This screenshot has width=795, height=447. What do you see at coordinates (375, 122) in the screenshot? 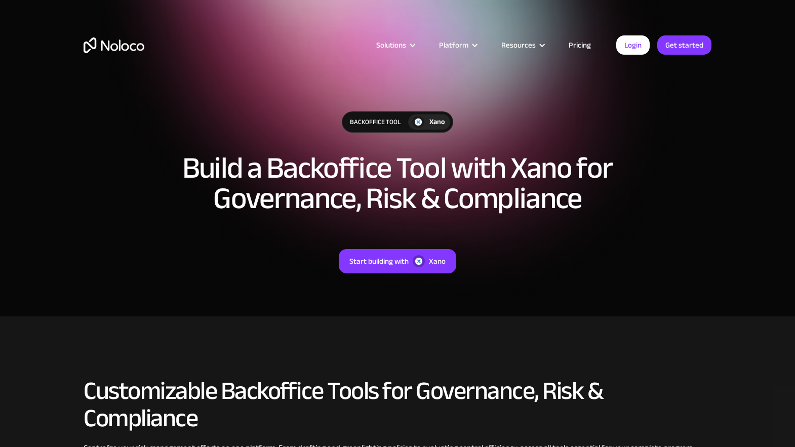
I see `div: Backoffice Tool` at bounding box center [375, 122].